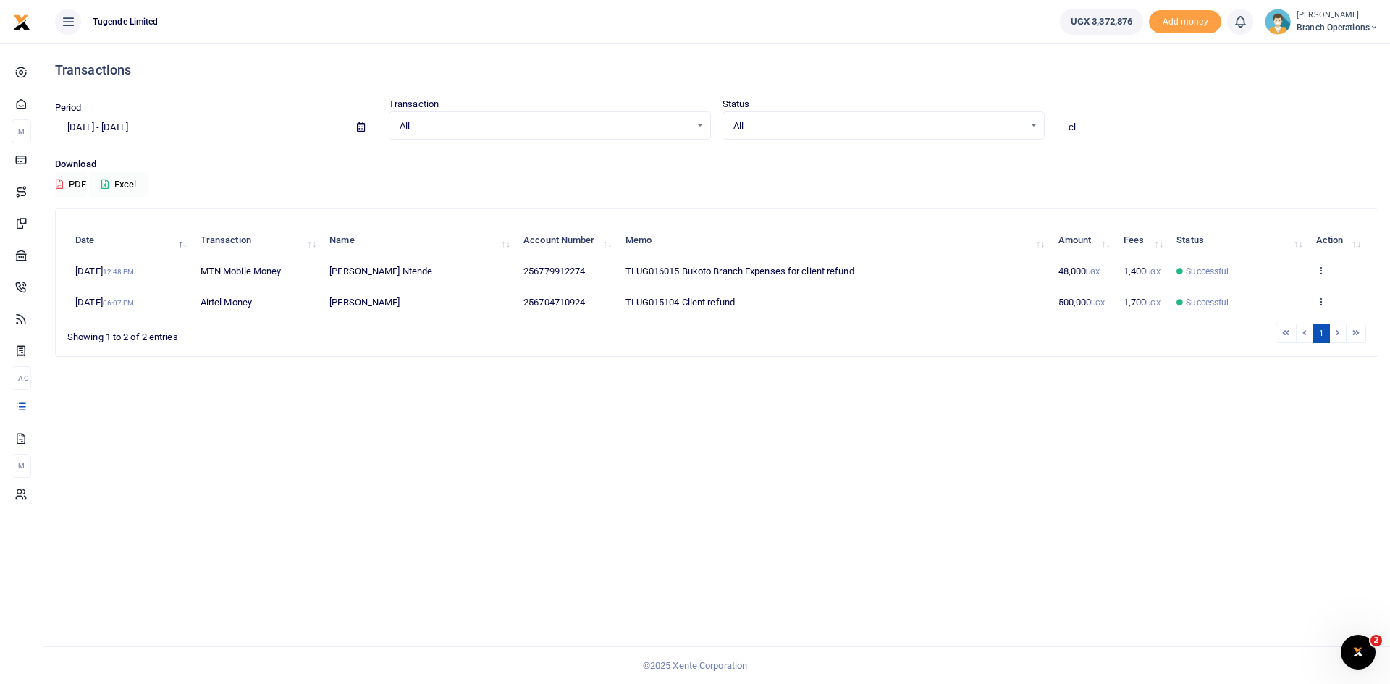  What do you see at coordinates (226, 302) in the screenshot?
I see `span: Airtel Money` at bounding box center [226, 302].